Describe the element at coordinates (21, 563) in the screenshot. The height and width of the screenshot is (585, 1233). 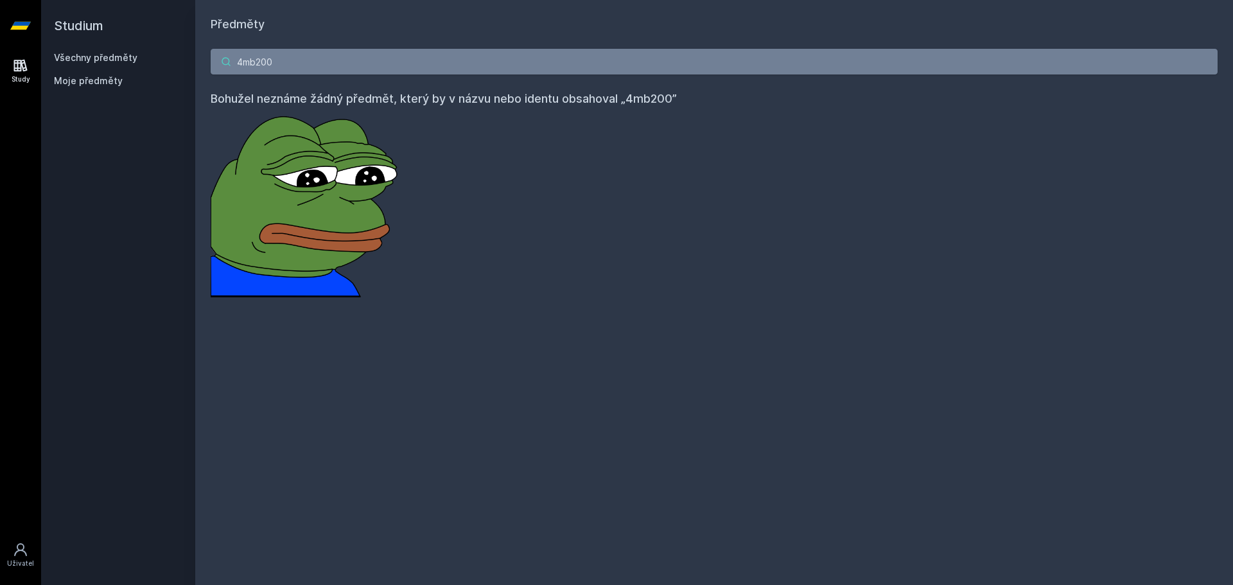
I see `div: Uživatel` at that location.